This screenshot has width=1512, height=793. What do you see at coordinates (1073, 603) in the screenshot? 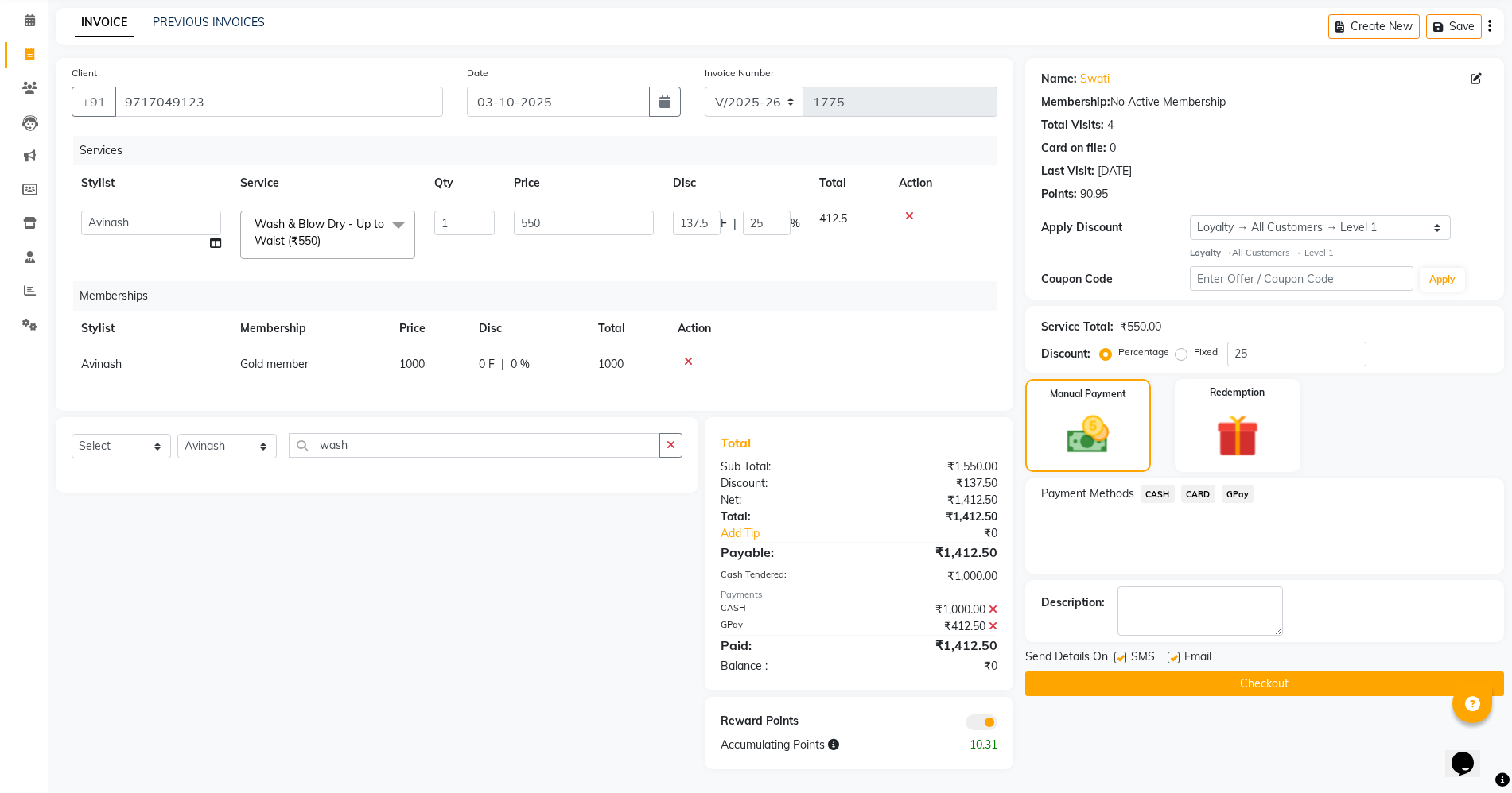
I see `div: Description:` at bounding box center [1073, 603].